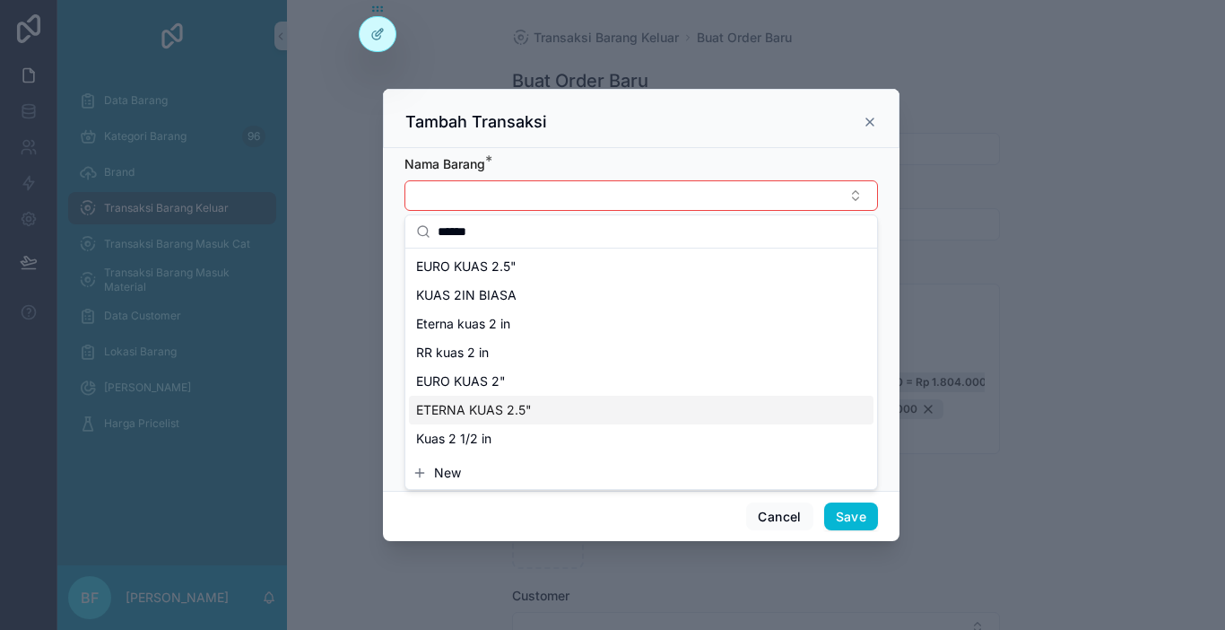 This screenshot has width=1225, height=630. What do you see at coordinates (461, 381) in the screenshot?
I see `span: EURO KUAS 2"` at bounding box center [461, 381].